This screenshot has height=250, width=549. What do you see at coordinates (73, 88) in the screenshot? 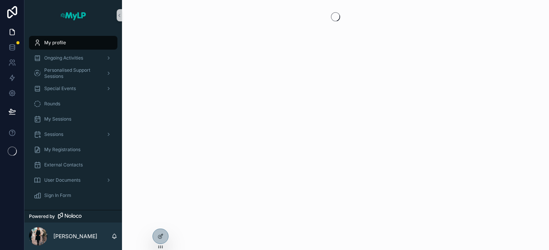
I see `a: Special Events` at bounding box center [73, 88].